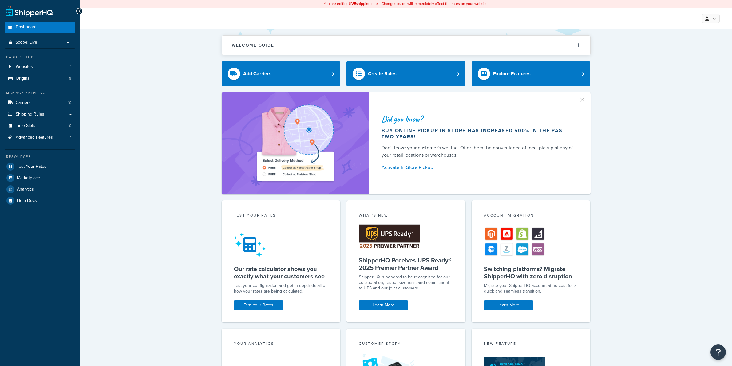 The height and width of the screenshot is (366, 732). What do you see at coordinates (23, 103) in the screenshot?
I see `span: Carriers` at bounding box center [23, 103].